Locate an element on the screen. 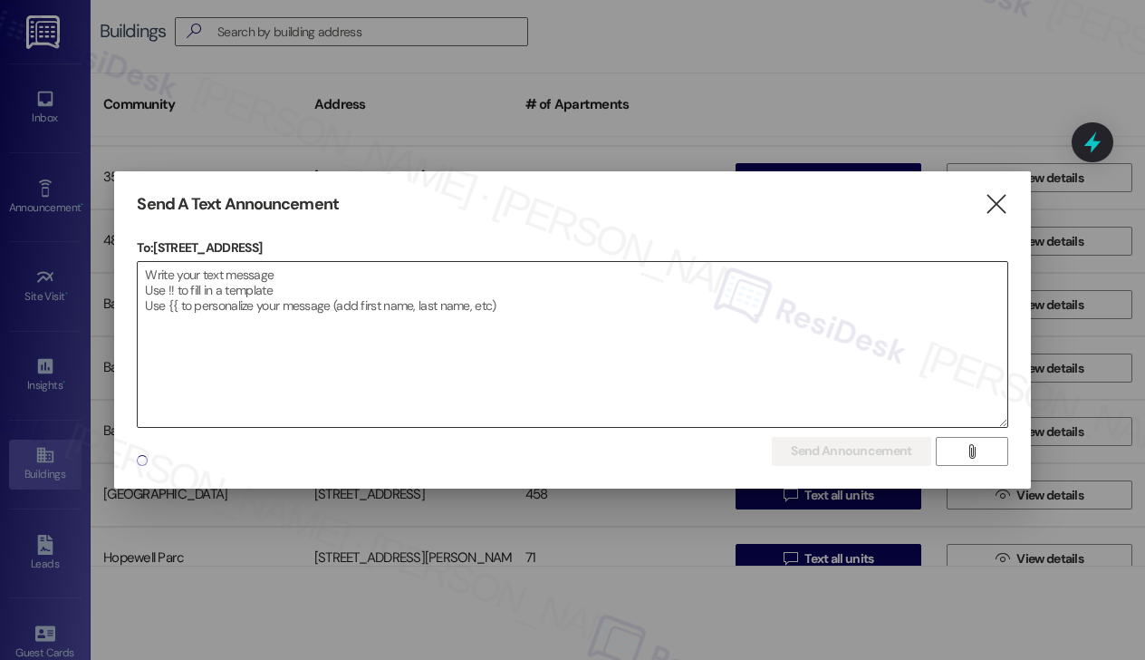  span: Send Announcement is located at coordinates (851, 450).